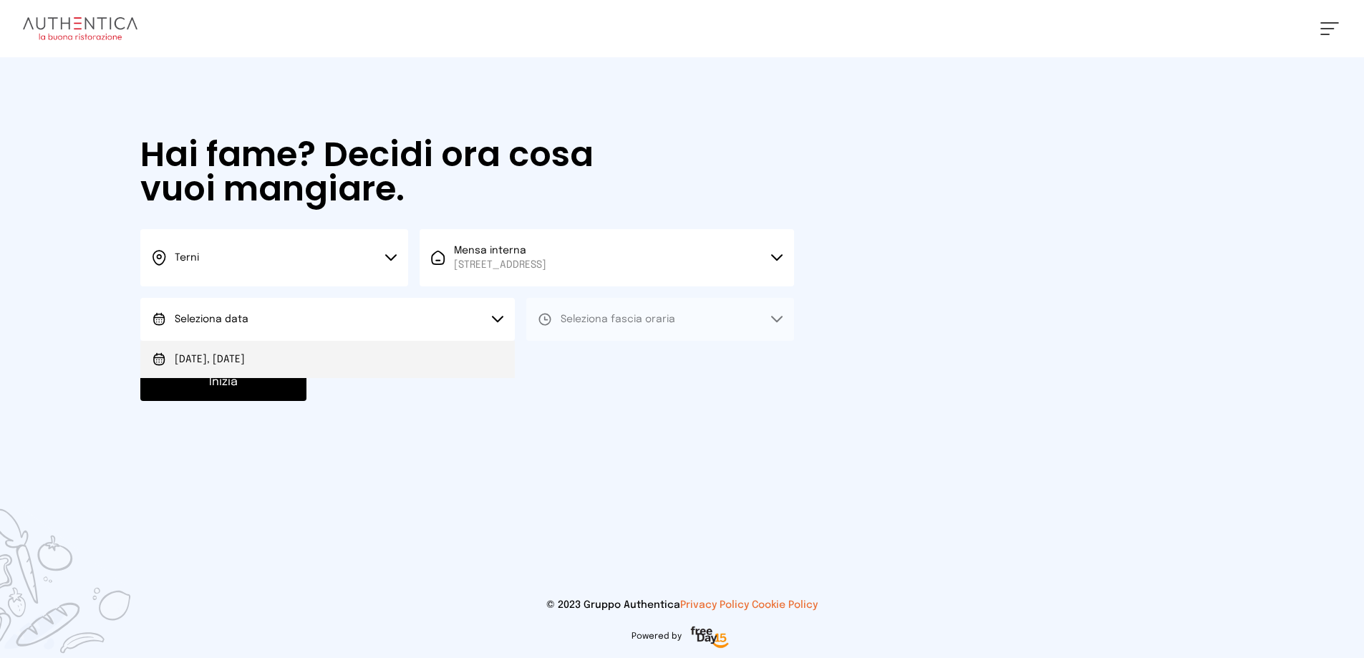 The image size is (1364, 658). Describe the element at coordinates (327, 319) in the screenshot. I see `button: Seleziona data` at that location.